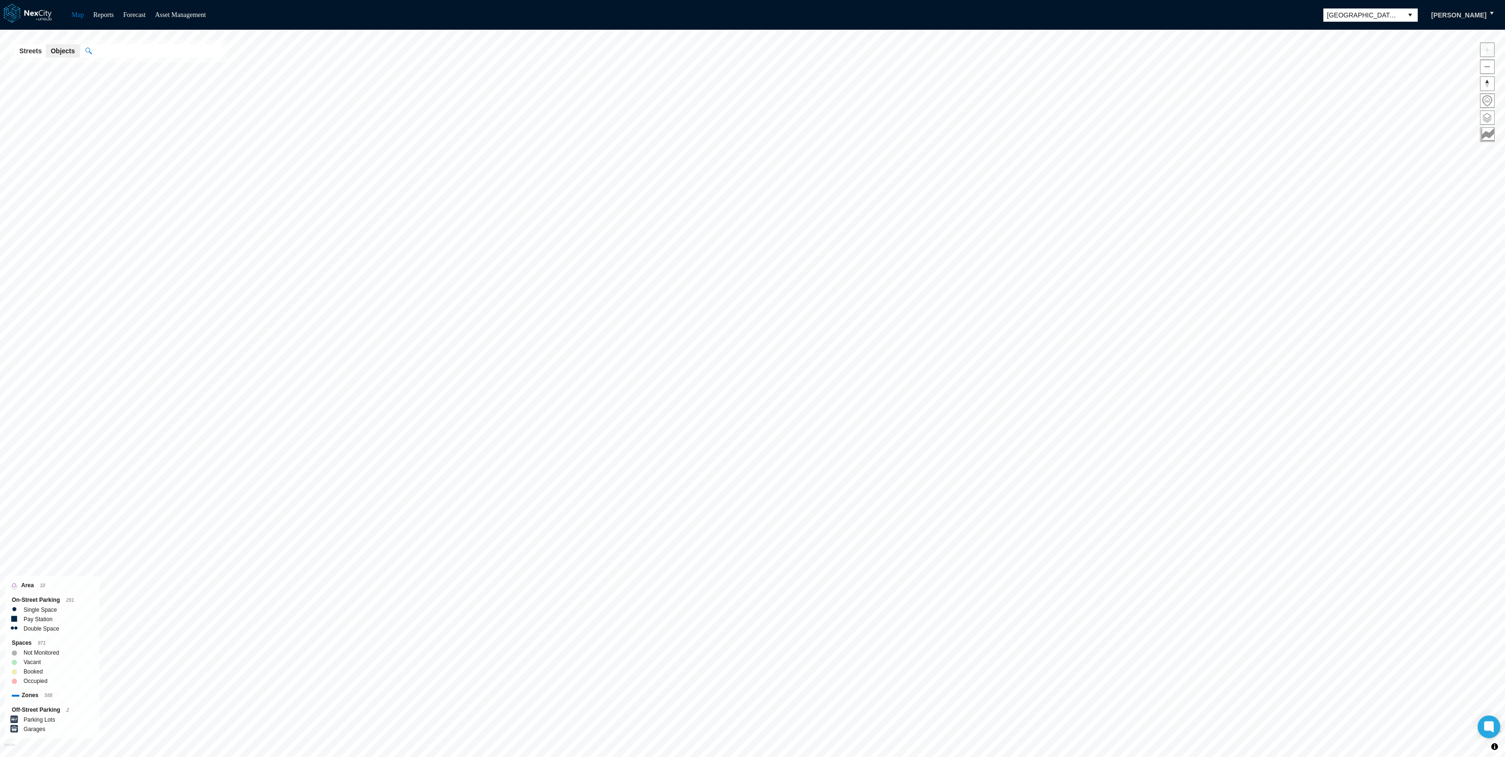  Describe the element at coordinates (41, 629) in the screenshot. I see `label: Double Space` at that location.